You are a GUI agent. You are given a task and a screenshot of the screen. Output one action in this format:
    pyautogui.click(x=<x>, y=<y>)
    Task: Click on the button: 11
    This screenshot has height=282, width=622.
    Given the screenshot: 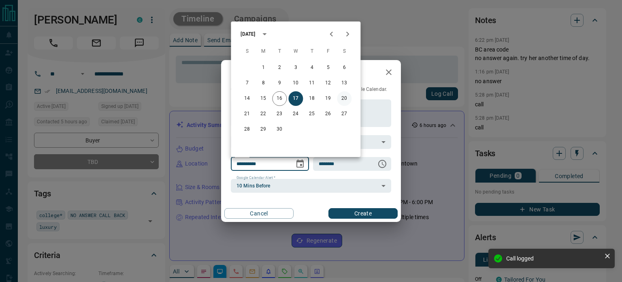 What is the action you would take?
    pyautogui.click(x=312, y=83)
    